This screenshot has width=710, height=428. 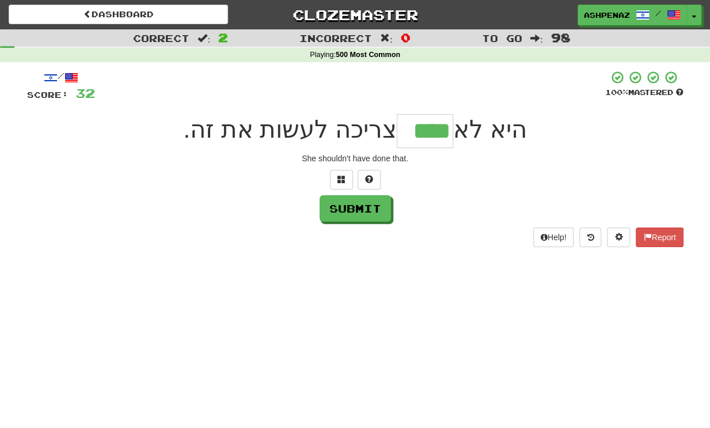 What do you see at coordinates (369, 180) in the screenshot?
I see `button: Single letter hint - you only get 1 per sentence and score half the points! alt+h` at bounding box center [369, 180].